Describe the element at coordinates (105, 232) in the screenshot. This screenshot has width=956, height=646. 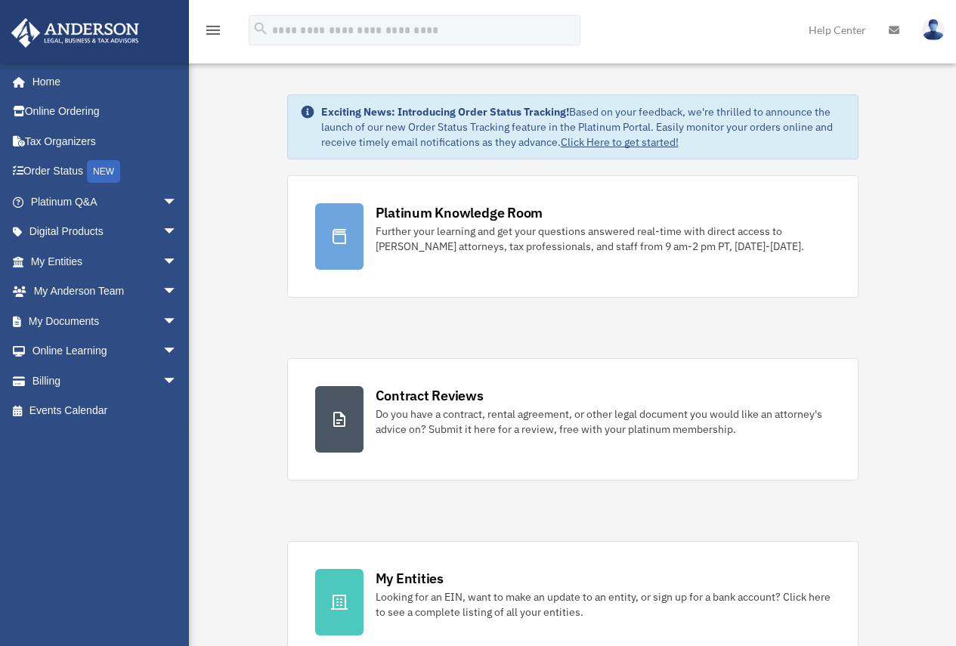
I see `a: Digital Productsarrow_drop_down` at that location.